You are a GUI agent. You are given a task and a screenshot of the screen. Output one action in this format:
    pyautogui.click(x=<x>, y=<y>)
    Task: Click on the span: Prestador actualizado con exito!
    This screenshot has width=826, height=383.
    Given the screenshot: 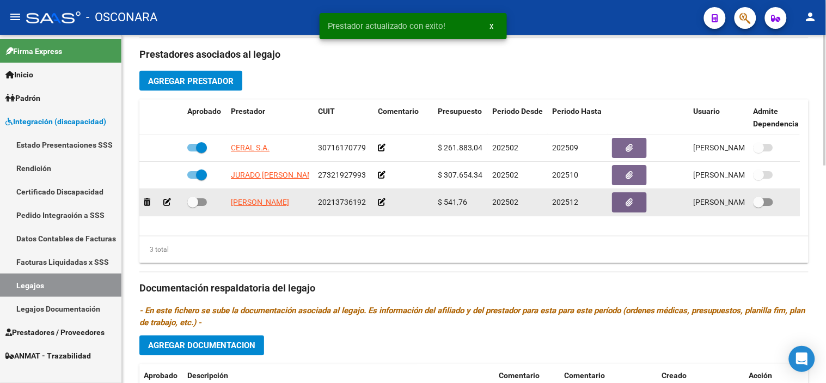 What is the action you would take?
    pyautogui.click(x=387, y=26)
    